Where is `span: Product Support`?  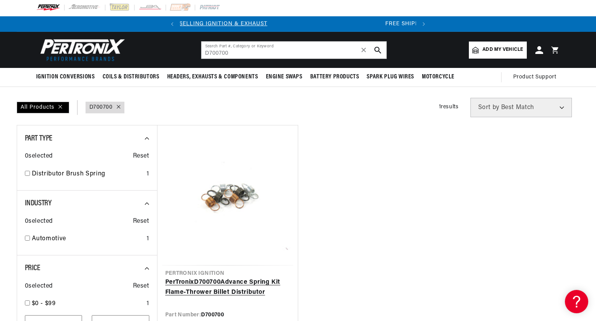
span: Product Support is located at coordinates (534, 77).